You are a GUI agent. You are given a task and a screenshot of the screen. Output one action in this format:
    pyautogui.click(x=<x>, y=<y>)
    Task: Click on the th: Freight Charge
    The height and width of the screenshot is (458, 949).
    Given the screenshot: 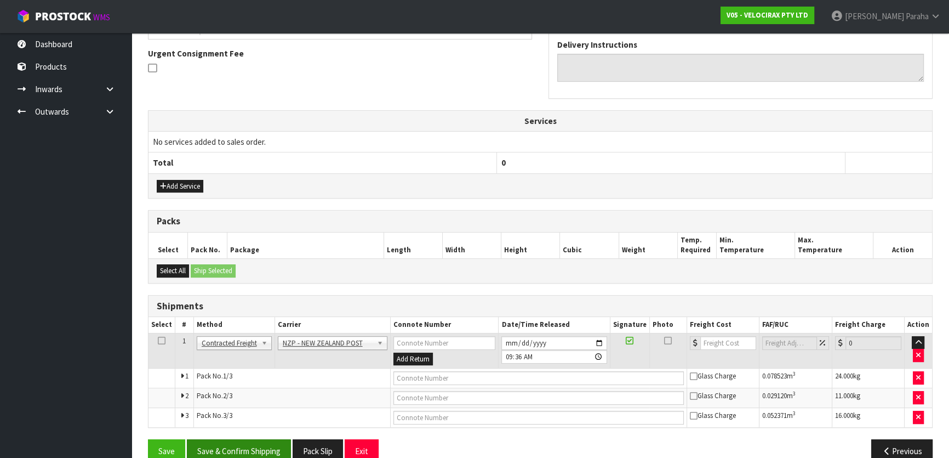 What is the action you would take?
    pyautogui.click(x=869, y=324)
    